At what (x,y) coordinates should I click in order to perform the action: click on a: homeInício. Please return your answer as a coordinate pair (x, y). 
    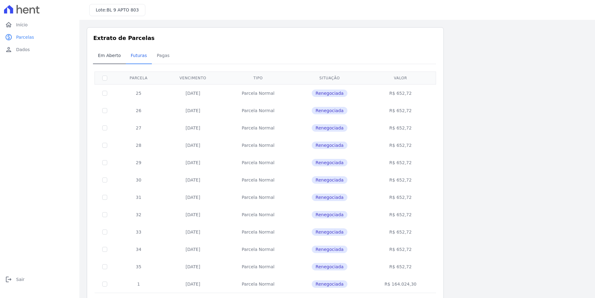
    Looking at the image, I should click on (40, 25).